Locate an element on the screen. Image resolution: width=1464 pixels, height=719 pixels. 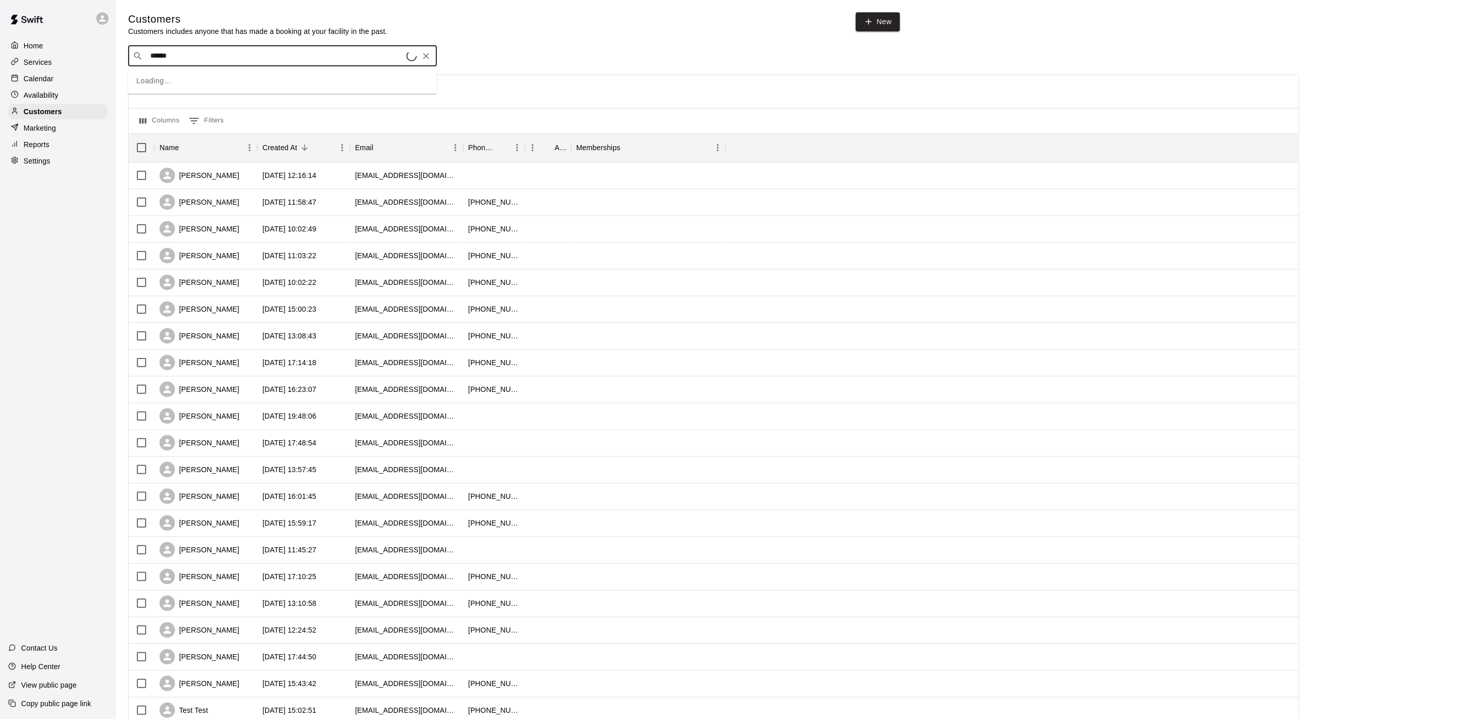
button: Show filters is located at coordinates (206, 121).